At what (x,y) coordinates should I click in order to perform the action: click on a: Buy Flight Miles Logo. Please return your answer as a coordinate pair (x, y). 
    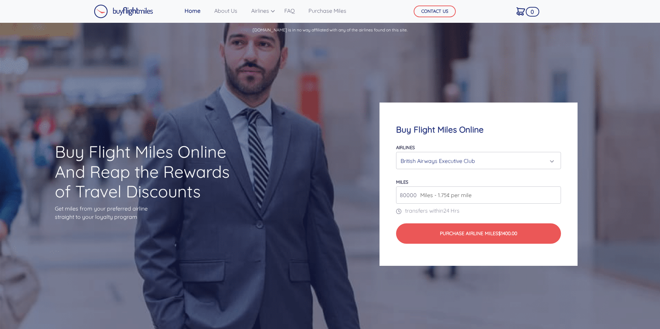
    Looking at the image, I should click on (124, 11).